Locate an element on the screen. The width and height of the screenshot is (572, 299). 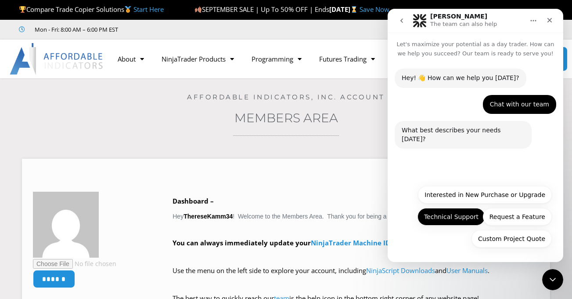
a: NinjaTrader Products is located at coordinates (198, 59).